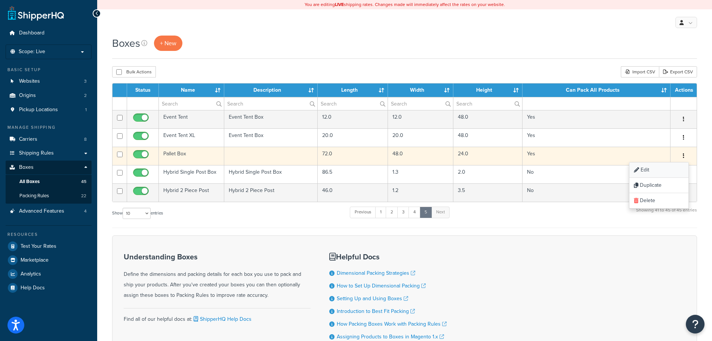 The image size is (712, 341). Describe the element at coordinates (49, 182) in the screenshot. I see `li: Boxes` at that location.